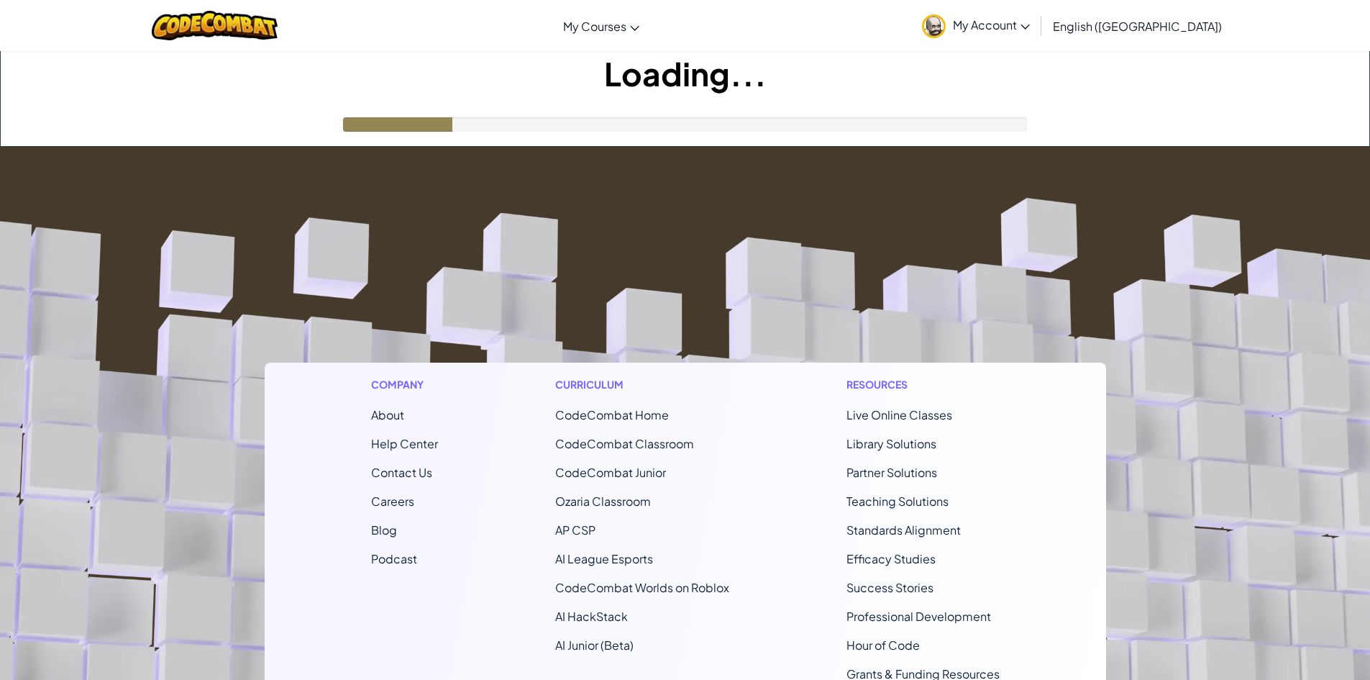  Describe the element at coordinates (892, 472) in the screenshot. I see `a: Partner Solutions` at that location.